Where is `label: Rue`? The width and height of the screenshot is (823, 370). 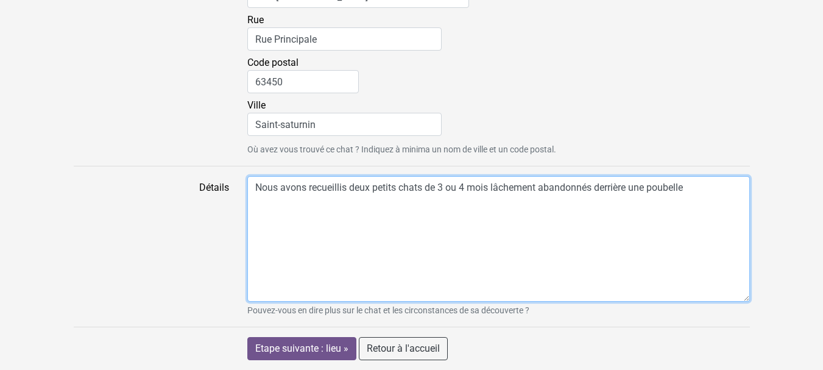
label: Rue is located at coordinates (344, 32).